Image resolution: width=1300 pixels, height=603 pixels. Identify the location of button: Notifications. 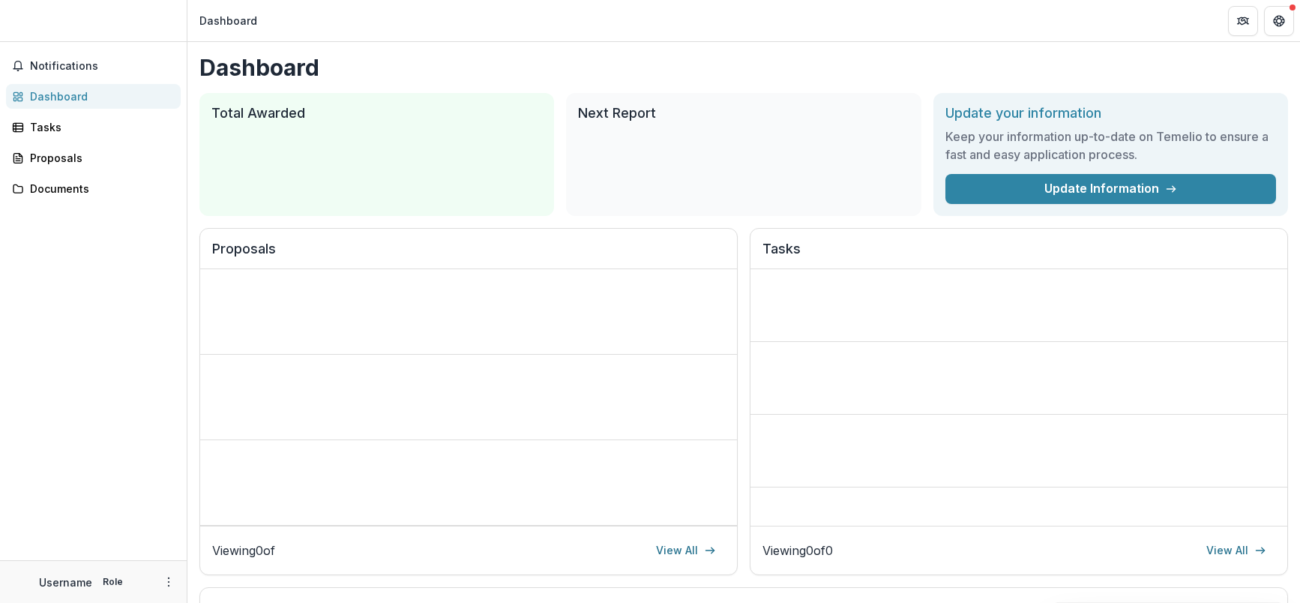
(93, 66).